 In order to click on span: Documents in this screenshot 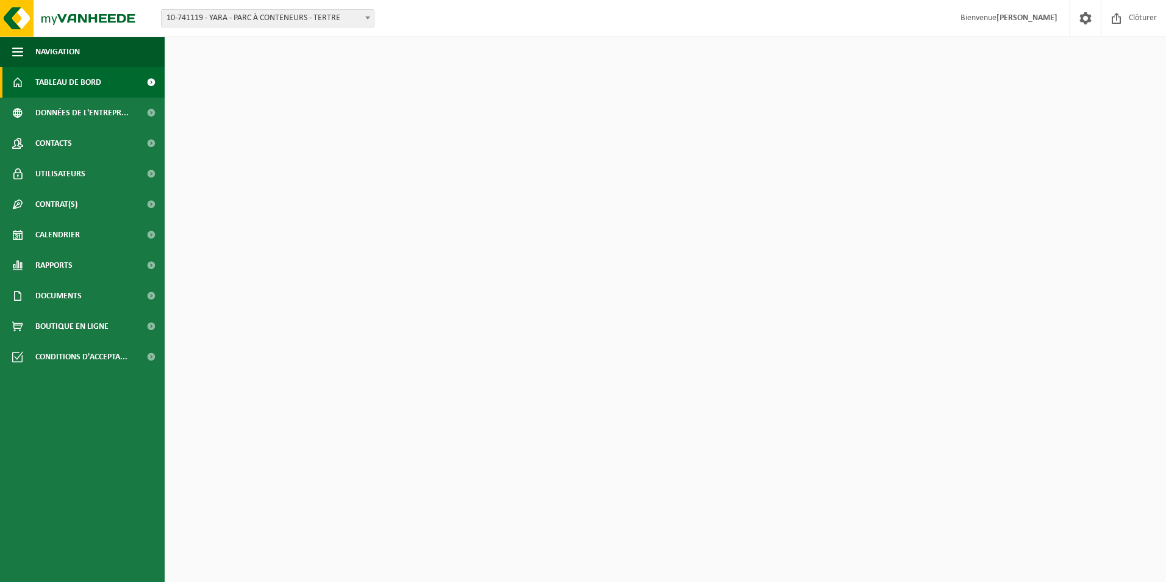, I will do `click(59, 296)`.